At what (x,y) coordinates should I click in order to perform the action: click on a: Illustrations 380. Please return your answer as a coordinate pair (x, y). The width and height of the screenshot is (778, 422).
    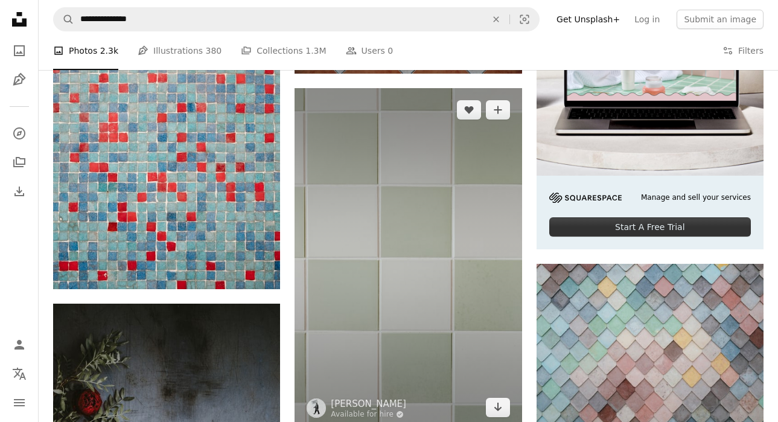
    Looking at the image, I should click on (179, 51).